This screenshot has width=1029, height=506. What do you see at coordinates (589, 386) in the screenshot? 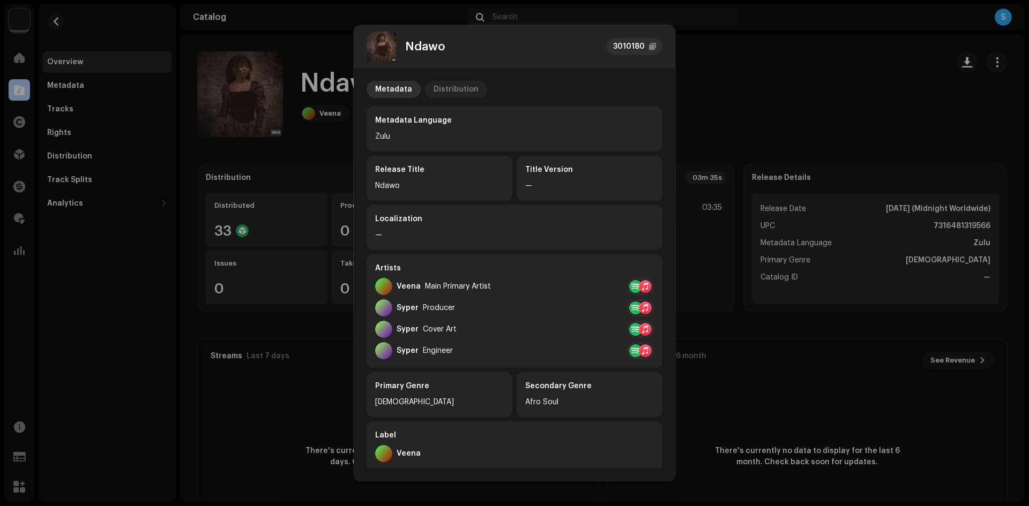
I see `div: Secondary Genre` at bounding box center [589, 386].